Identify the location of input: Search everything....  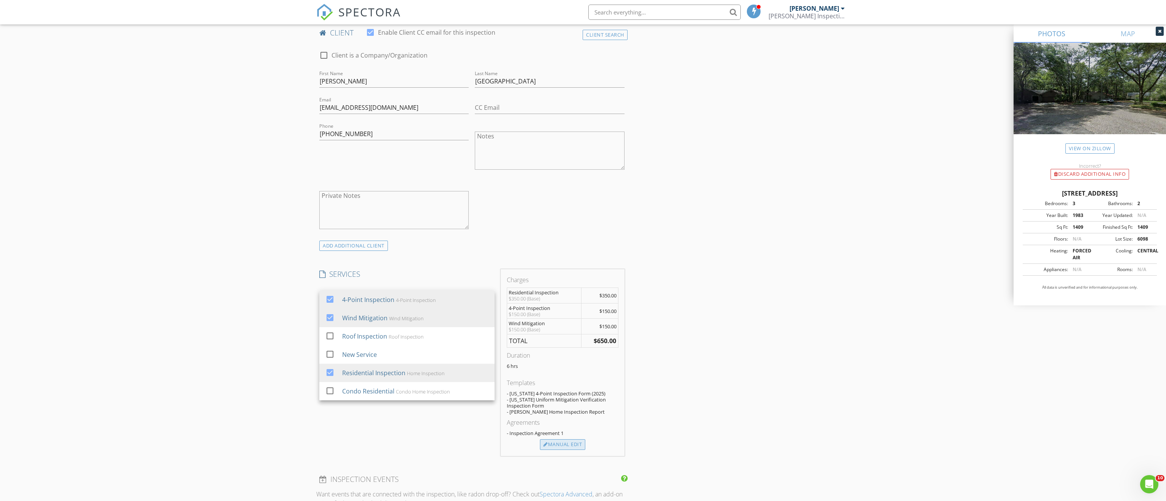
(664, 12).